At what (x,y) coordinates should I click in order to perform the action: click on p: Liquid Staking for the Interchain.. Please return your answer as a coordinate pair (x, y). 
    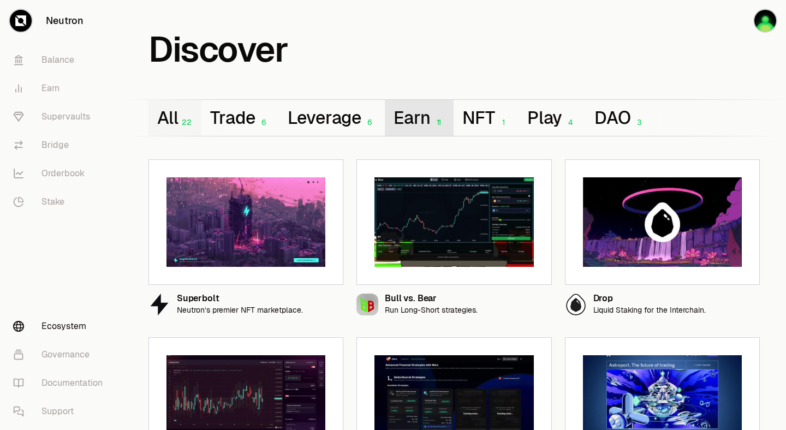
    Looking at the image, I should click on (650, 310).